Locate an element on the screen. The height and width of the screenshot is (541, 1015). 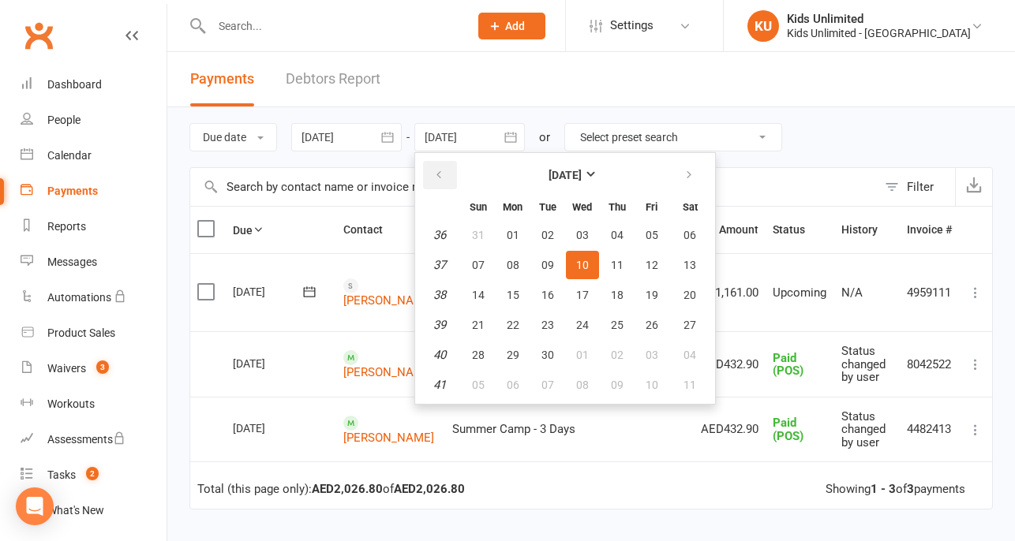
small: Friday is located at coordinates (652, 207).